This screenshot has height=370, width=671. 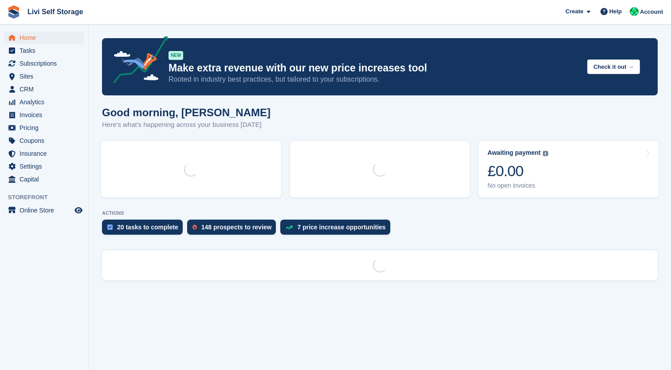 I want to click on span: Analytics, so click(x=46, y=102).